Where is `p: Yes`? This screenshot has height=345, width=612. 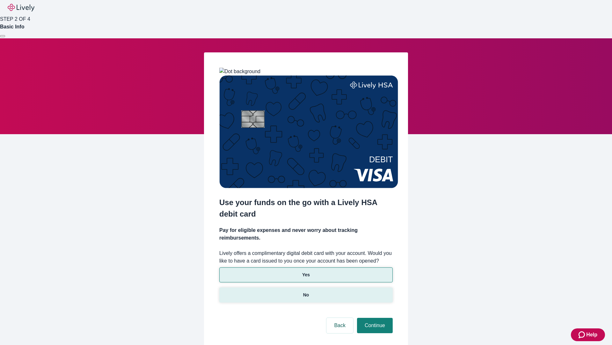 p: Yes is located at coordinates (306, 274).